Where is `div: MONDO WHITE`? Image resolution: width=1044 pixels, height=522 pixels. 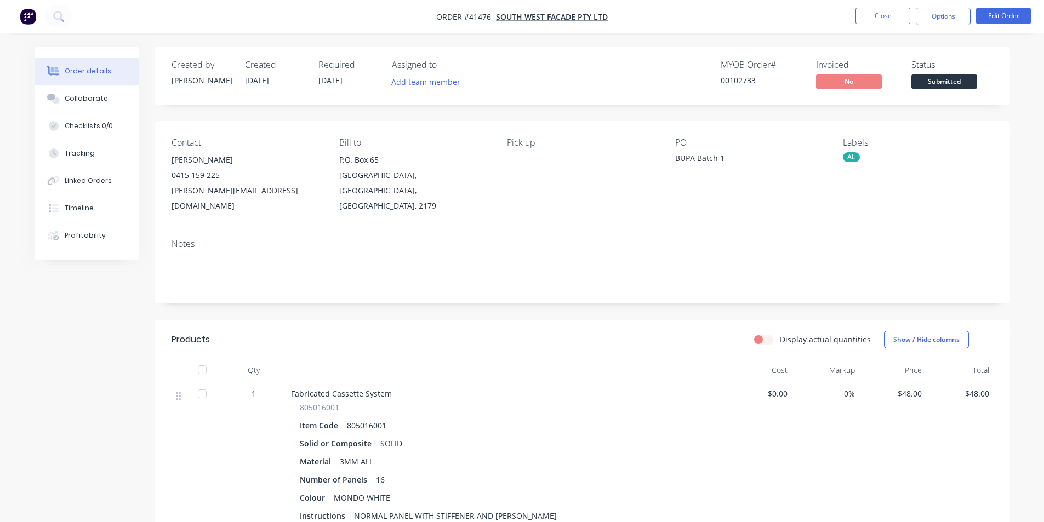
div: MONDO WHITE is located at coordinates (362, 498).